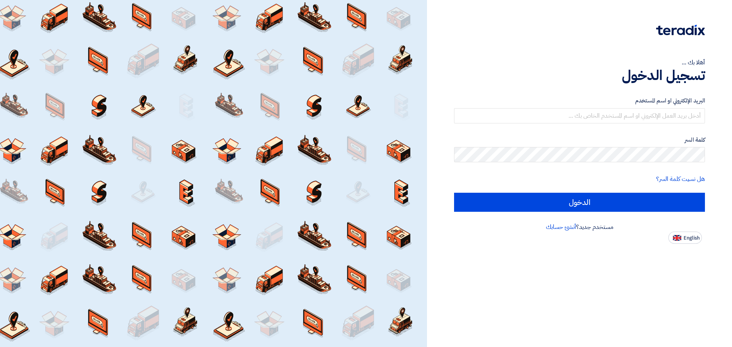 The image size is (732, 347). Describe the element at coordinates (680, 179) in the screenshot. I see `a: هل نسيت كلمة السر؟` at that location.